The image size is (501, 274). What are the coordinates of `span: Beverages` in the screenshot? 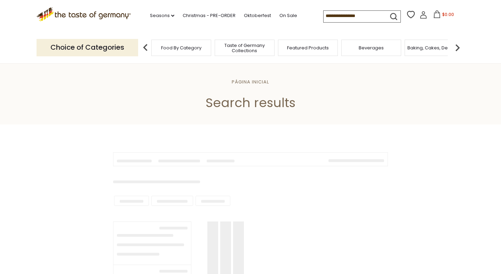 It's located at (371, 48).